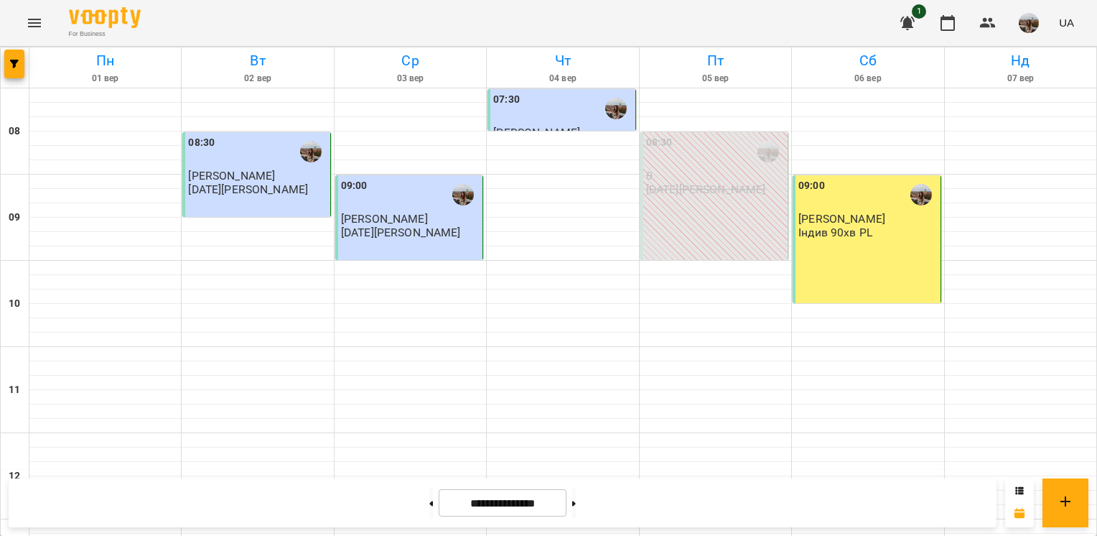  What do you see at coordinates (410, 60) in the screenshot?
I see `h6: Ср` at bounding box center [410, 60].